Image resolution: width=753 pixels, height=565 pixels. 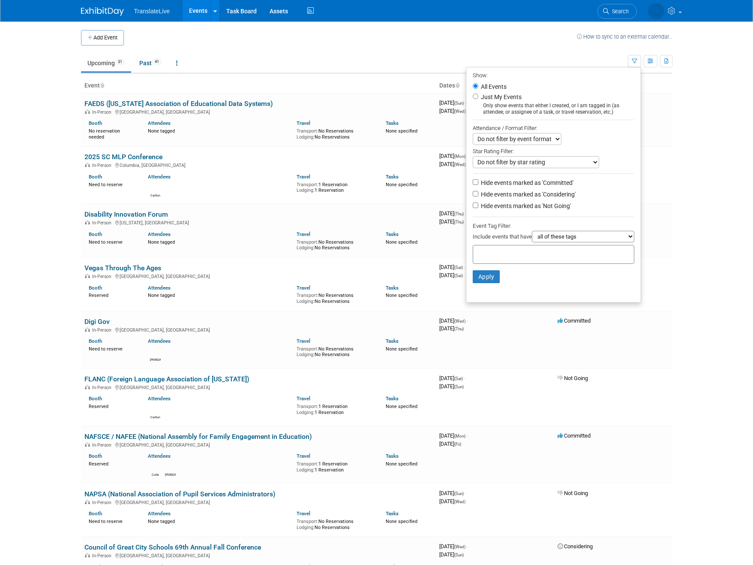 I want to click on a: How to sync to an external calendar..., so click(x=625, y=36).